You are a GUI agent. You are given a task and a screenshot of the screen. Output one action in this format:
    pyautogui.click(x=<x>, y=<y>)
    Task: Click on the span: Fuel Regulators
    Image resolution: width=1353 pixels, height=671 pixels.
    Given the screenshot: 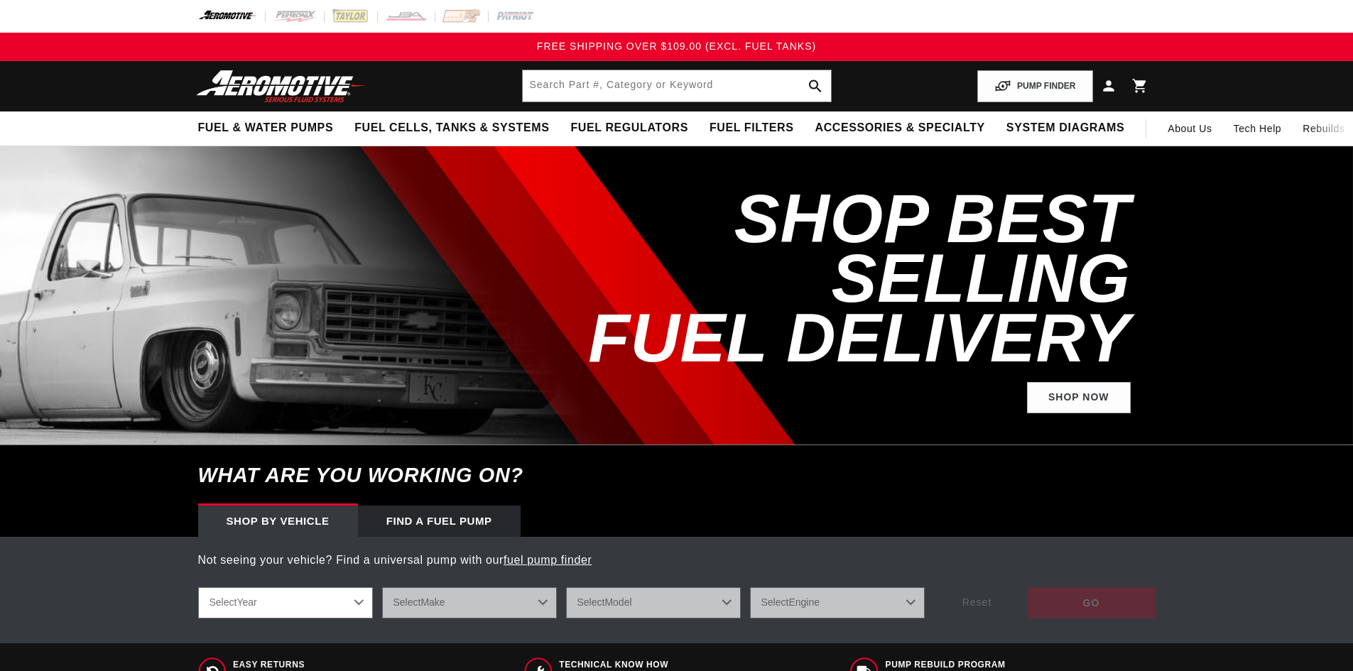 What is the action you would take?
    pyautogui.click(x=629, y=128)
    